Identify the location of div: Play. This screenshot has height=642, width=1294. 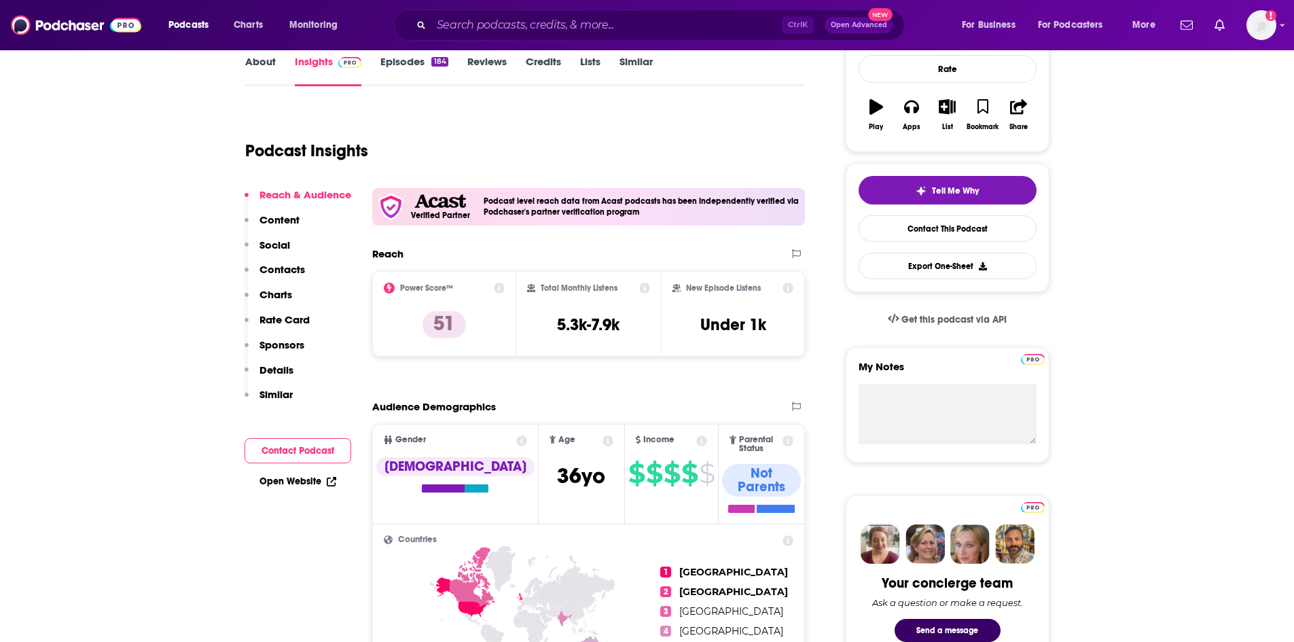
(875, 127).